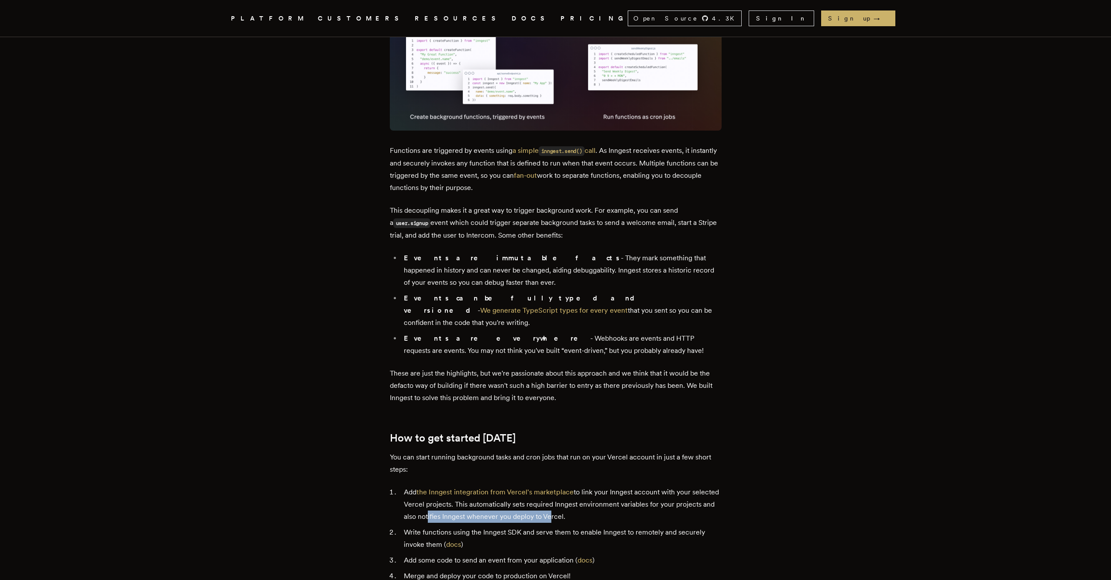  What do you see at coordinates (562, 270) in the screenshot?
I see `li: - They mark something that happened in history and can never be changed, aiding debuggability. In...` at bounding box center [562, 270].